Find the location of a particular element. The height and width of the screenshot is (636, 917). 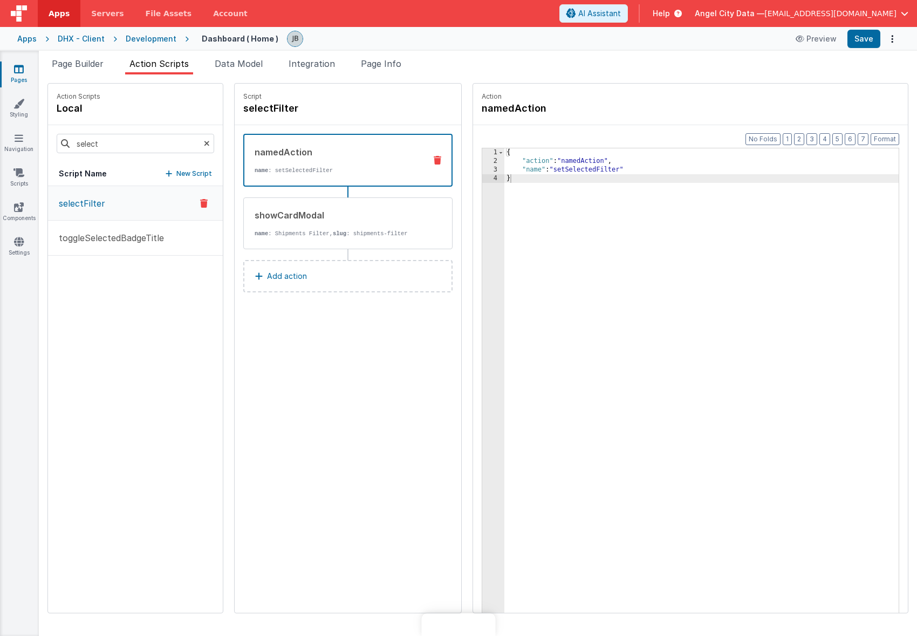

p: toggleSelectedBadgeTitle is located at coordinates (108, 238).